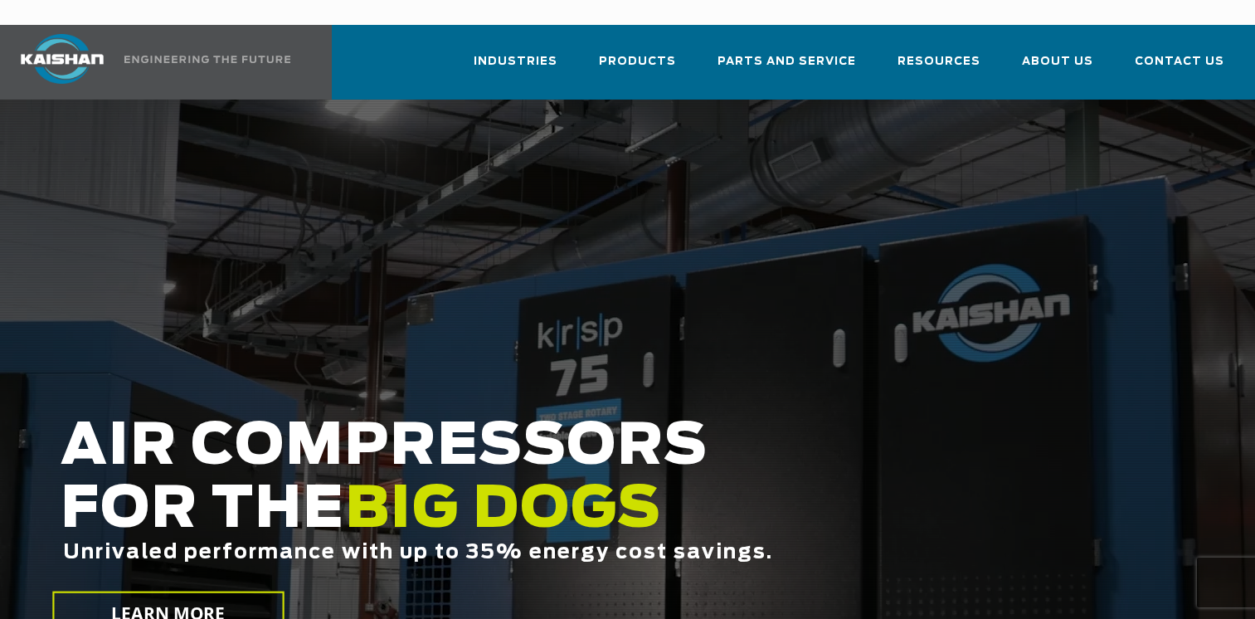 This screenshot has height=619, width=1255. I want to click on h2: AIR COMPRESSORS FOR THE, so click(532, 515).